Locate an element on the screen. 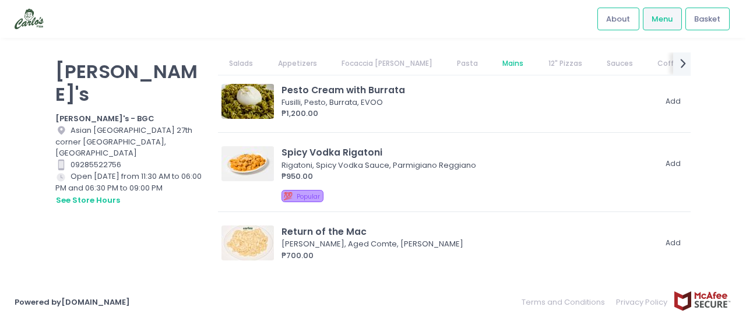 This screenshot has height=321, width=746. div: Fusilli, Pesto, Burrata, EVOO is located at coordinates (466, 103).